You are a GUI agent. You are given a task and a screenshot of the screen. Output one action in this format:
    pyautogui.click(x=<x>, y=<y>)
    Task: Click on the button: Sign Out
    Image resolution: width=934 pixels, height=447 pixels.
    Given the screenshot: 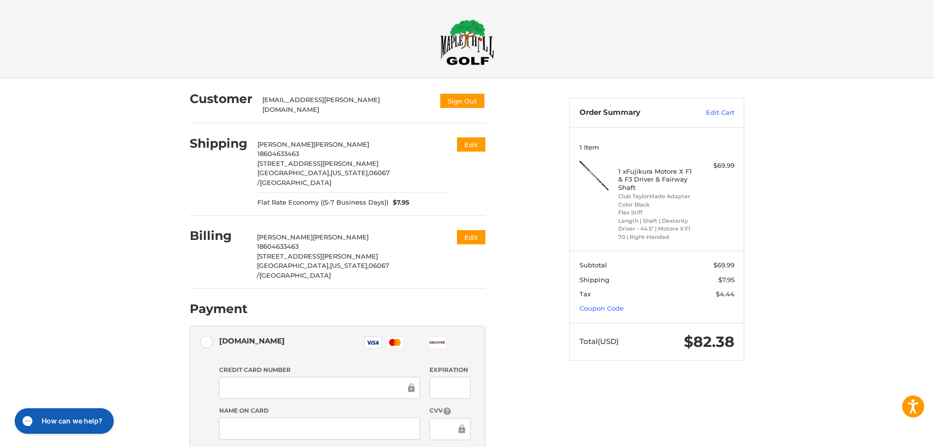 What is the action you would take?
    pyautogui.click(x=462, y=100)
    